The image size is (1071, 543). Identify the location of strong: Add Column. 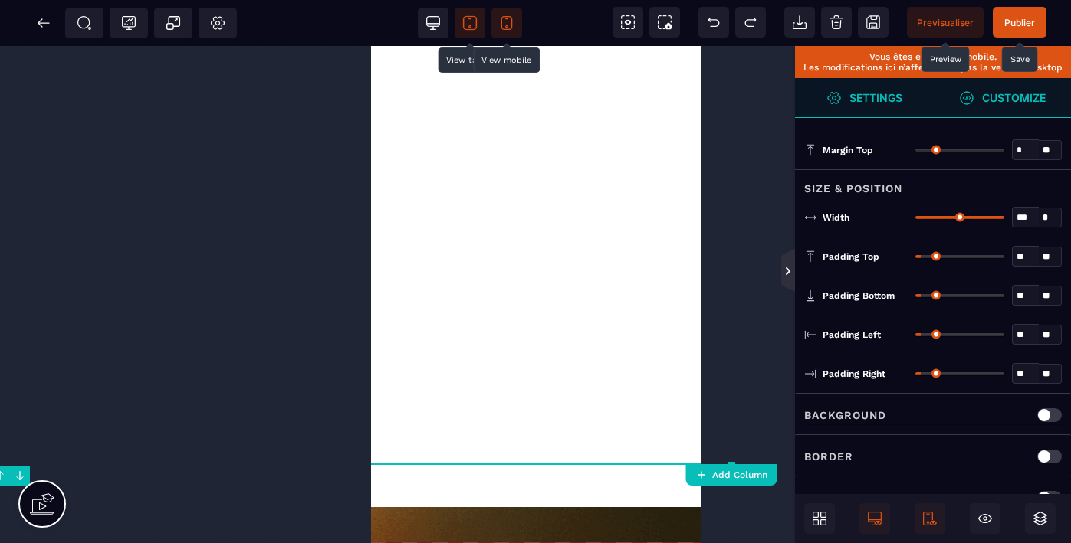
(740, 475).